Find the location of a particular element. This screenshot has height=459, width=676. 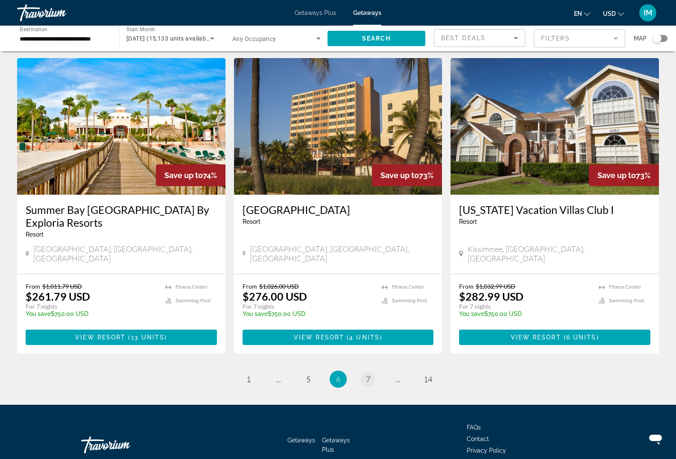

span: 13 units is located at coordinates (148, 337).